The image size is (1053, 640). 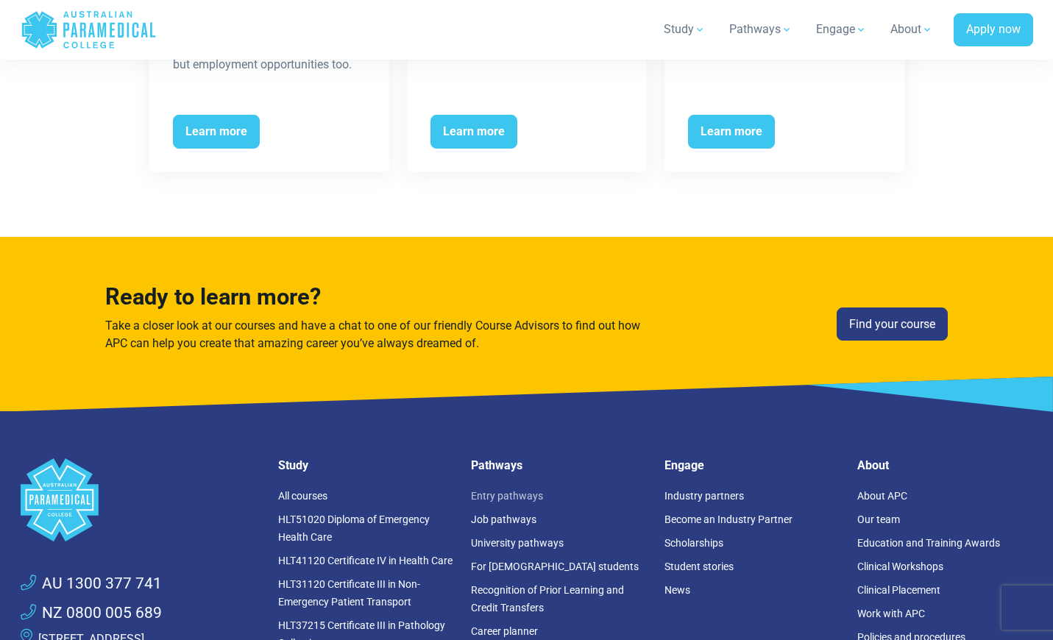 I want to click on a: Job pathways, so click(x=503, y=519).